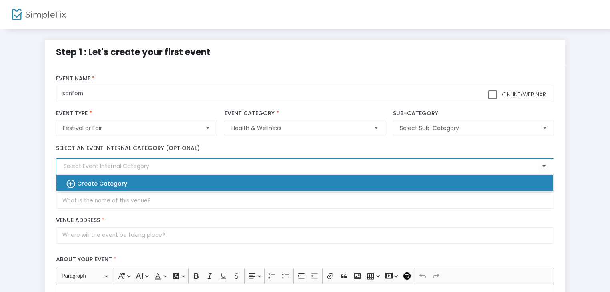 The image size is (610, 292). What do you see at coordinates (305, 235) in the screenshot?
I see `input: Where will the event be taking place?` at bounding box center [305, 235].